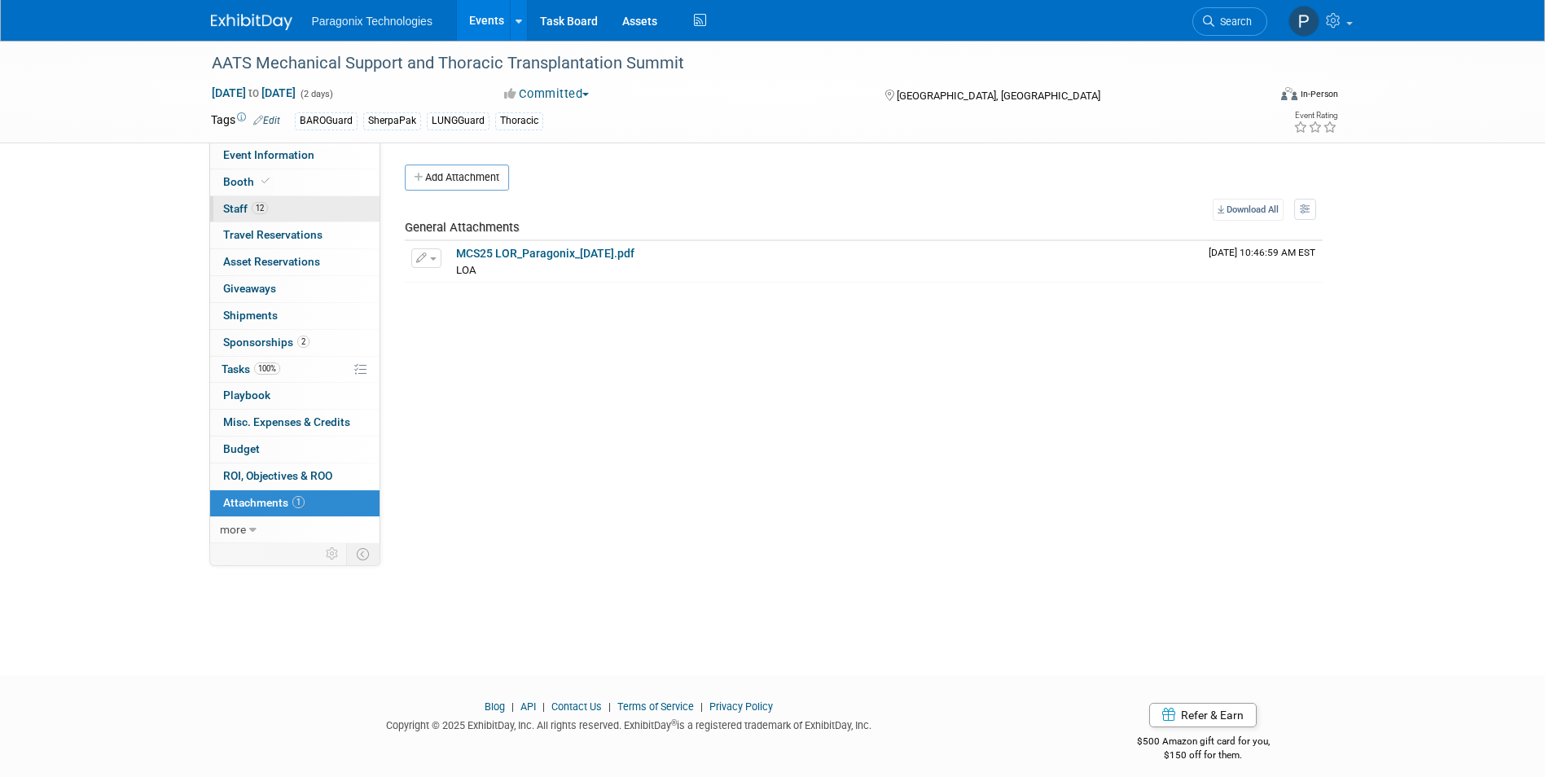  I want to click on span: Paragonix Technologies, so click(372, 21).